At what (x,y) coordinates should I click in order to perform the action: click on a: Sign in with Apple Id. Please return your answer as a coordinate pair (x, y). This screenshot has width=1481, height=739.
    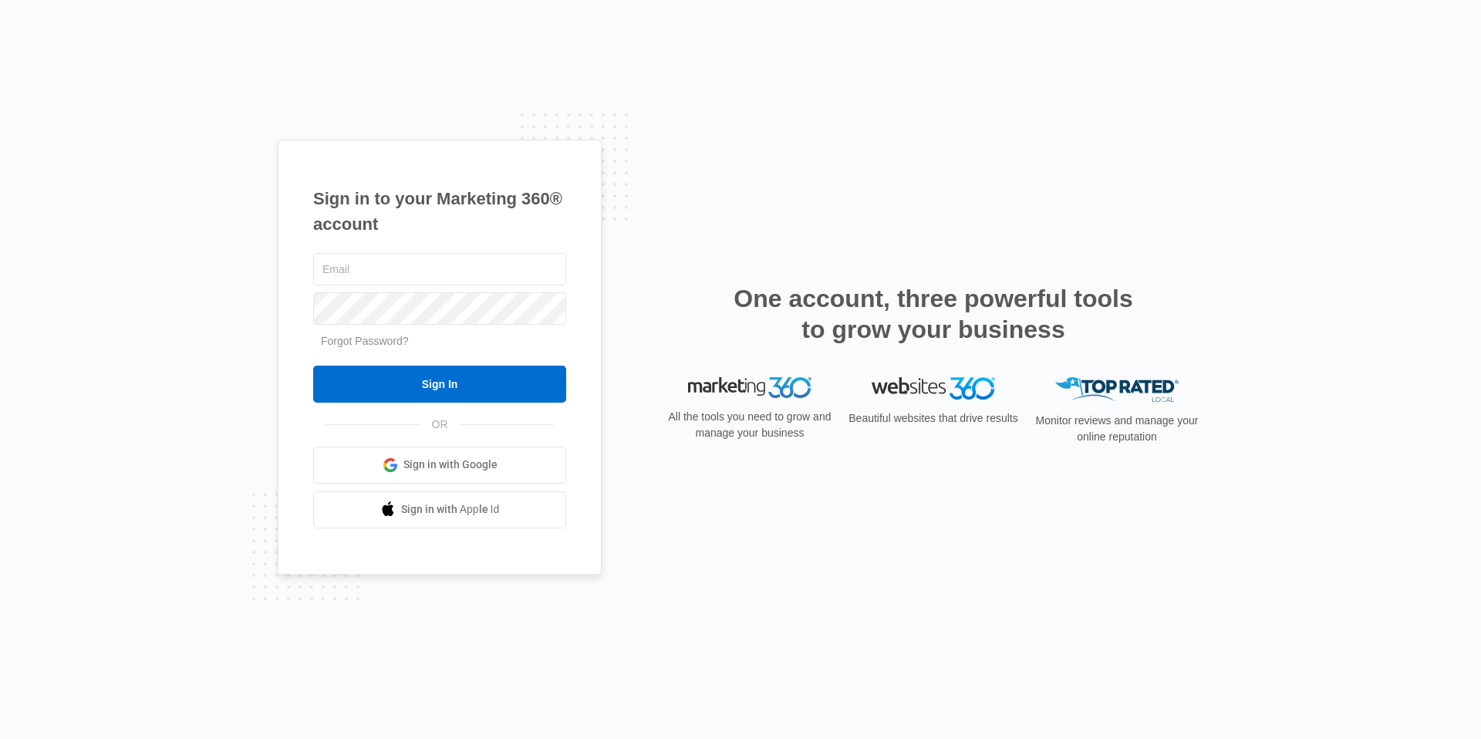
    Looking at the image, I should click on (440, 510).